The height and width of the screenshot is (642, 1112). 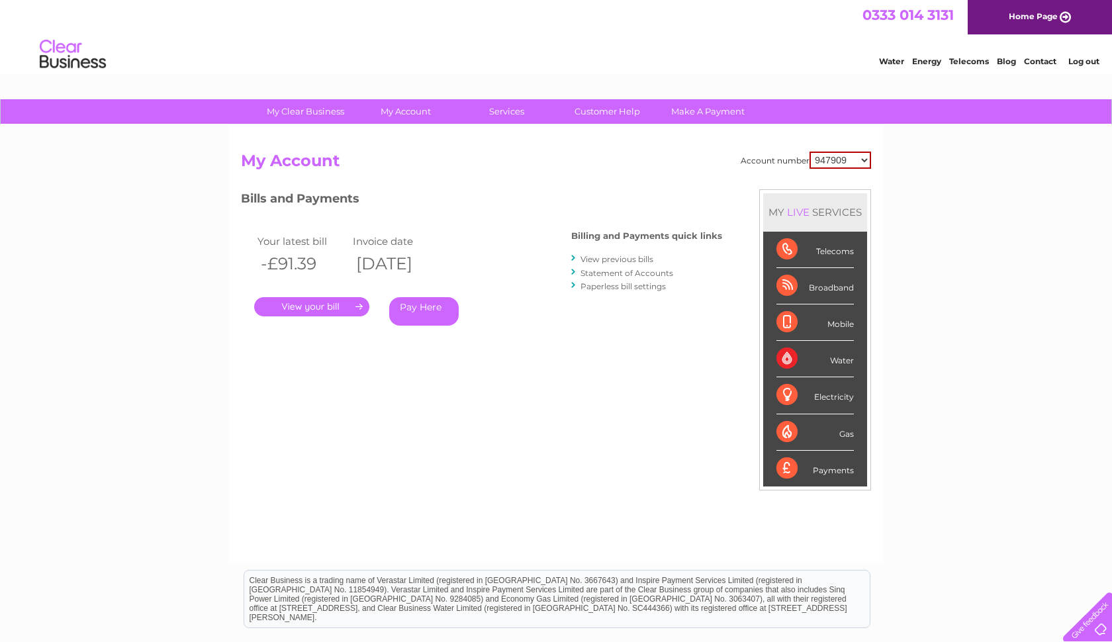 I want to click on a: Log out, so click(x=1083, y=61).